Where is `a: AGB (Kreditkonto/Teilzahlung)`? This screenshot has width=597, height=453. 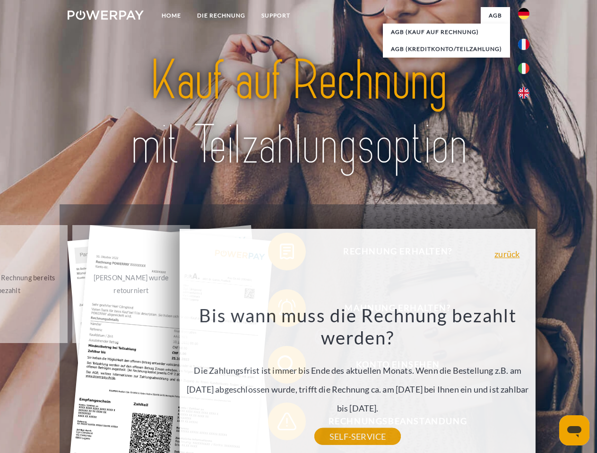 a: AGB (Kreditkonto/Teilzahlung) is located at coordinates (446, 49).